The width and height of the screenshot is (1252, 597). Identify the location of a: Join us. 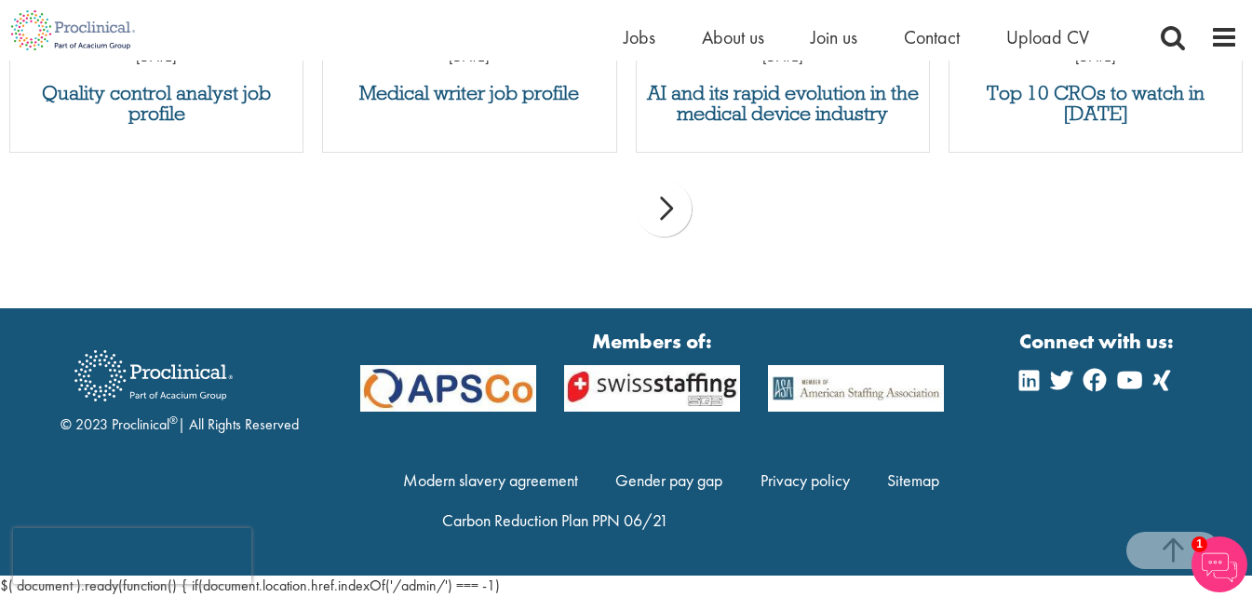
(834, 37).